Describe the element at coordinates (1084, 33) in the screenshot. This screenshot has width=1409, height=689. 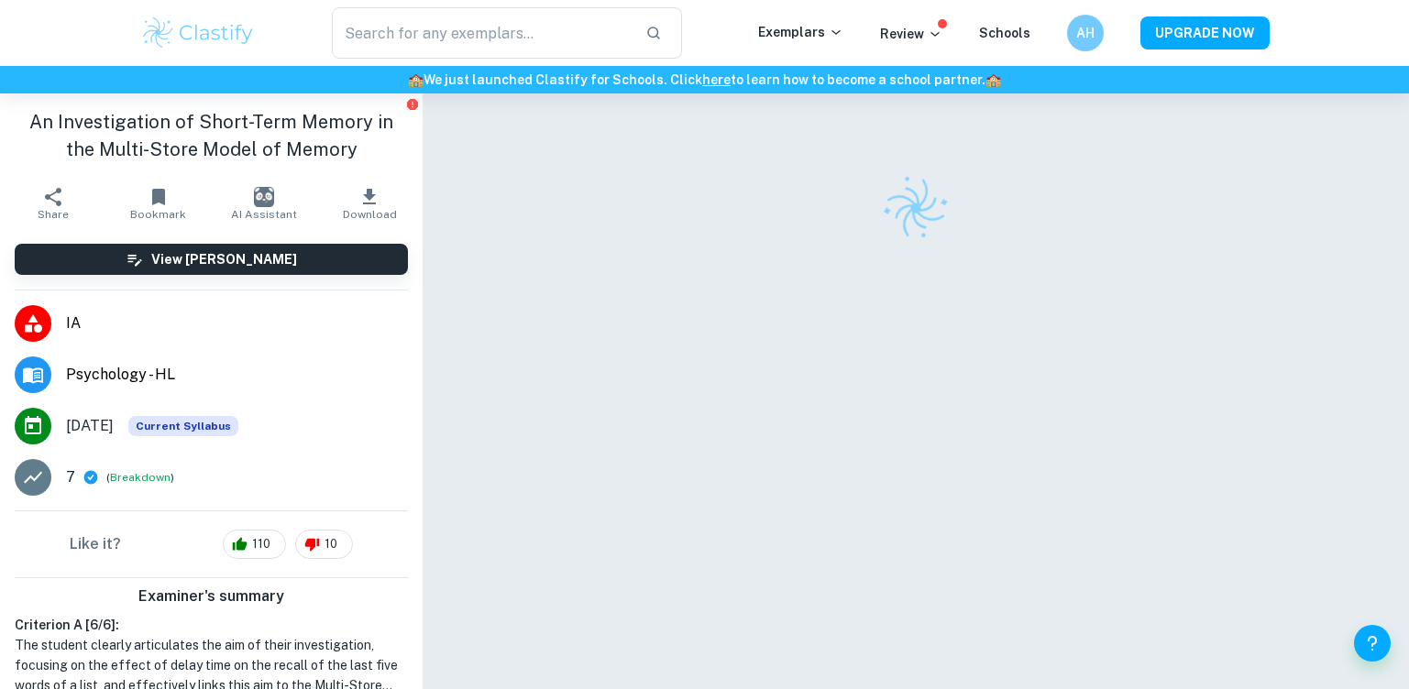
I see `h6: AH` at that location.